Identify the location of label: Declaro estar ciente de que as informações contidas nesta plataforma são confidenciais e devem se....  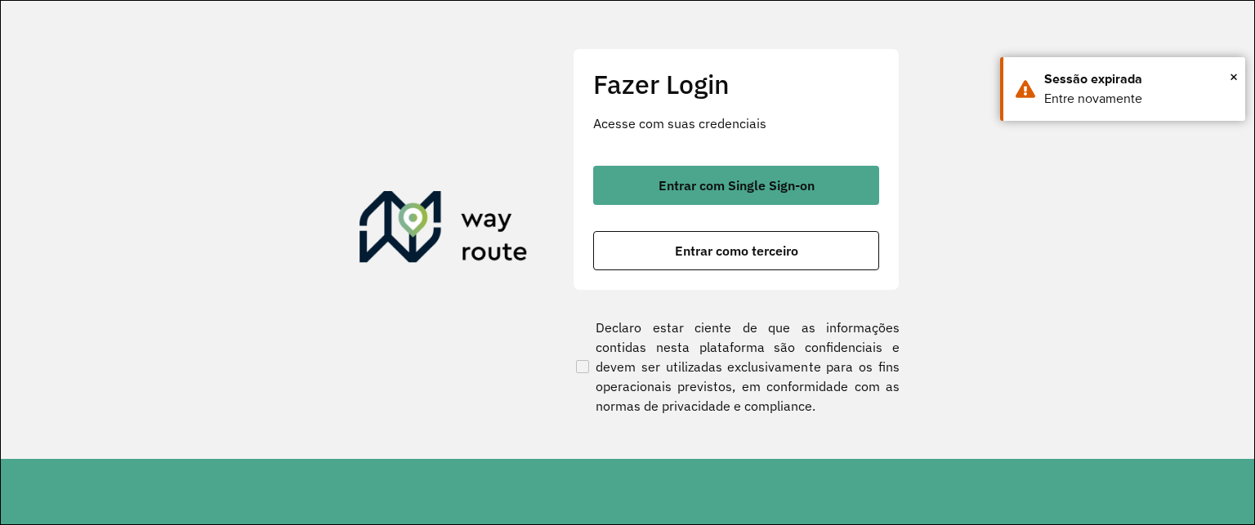
(736, 367).